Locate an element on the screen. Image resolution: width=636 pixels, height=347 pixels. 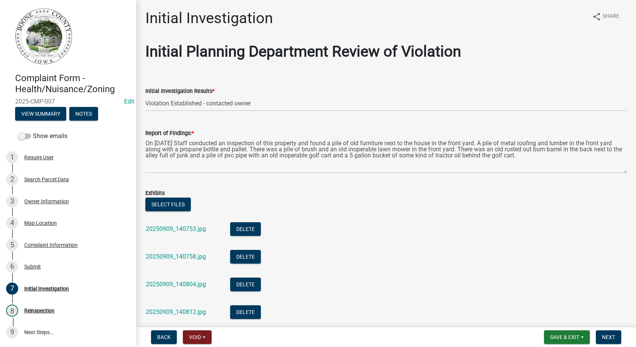
div: Map Location is located at coordinates (41, 223).